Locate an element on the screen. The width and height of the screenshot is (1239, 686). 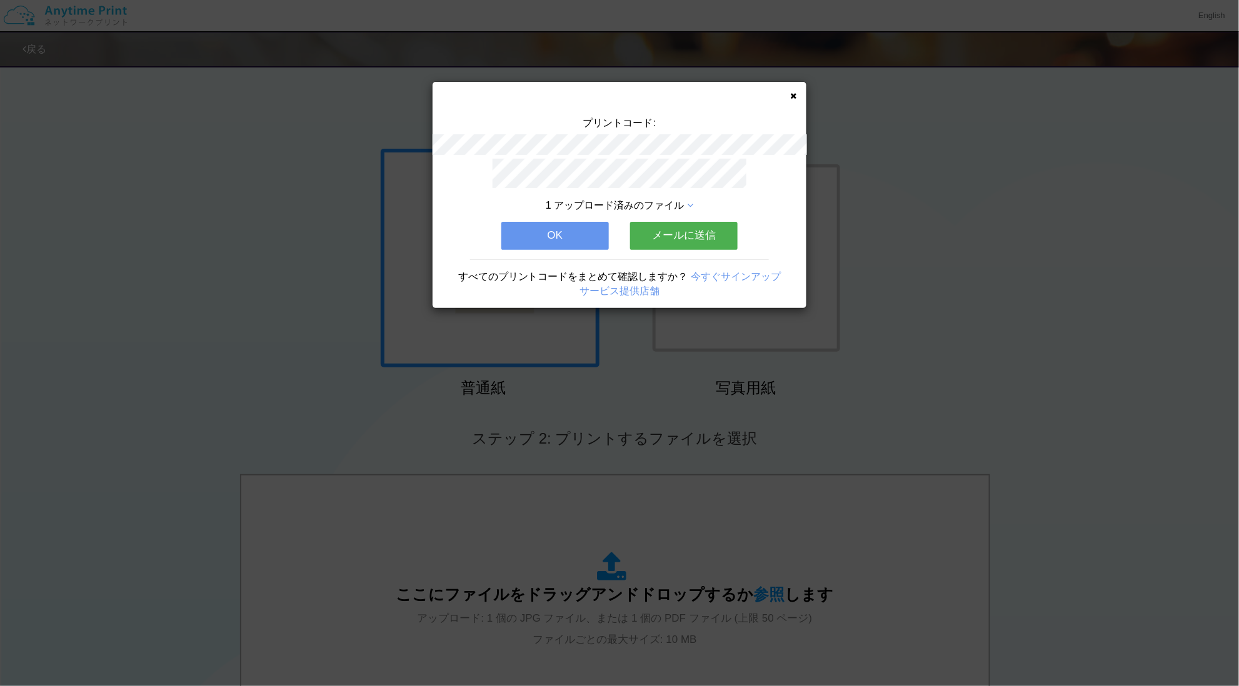
button: OK is located at coordinates (555, 236).